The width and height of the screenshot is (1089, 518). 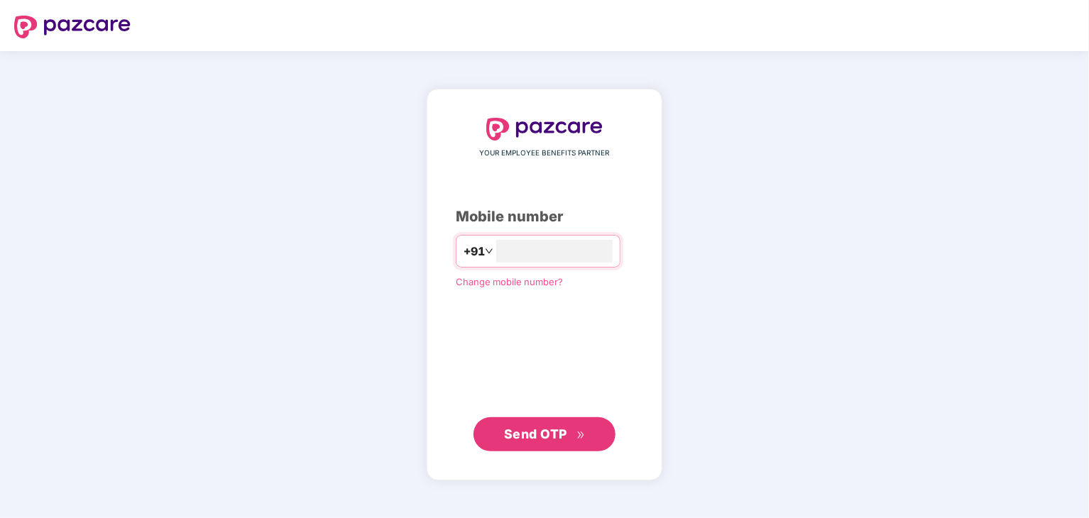 I want to click on span: +91, so click(x=474, y=251).